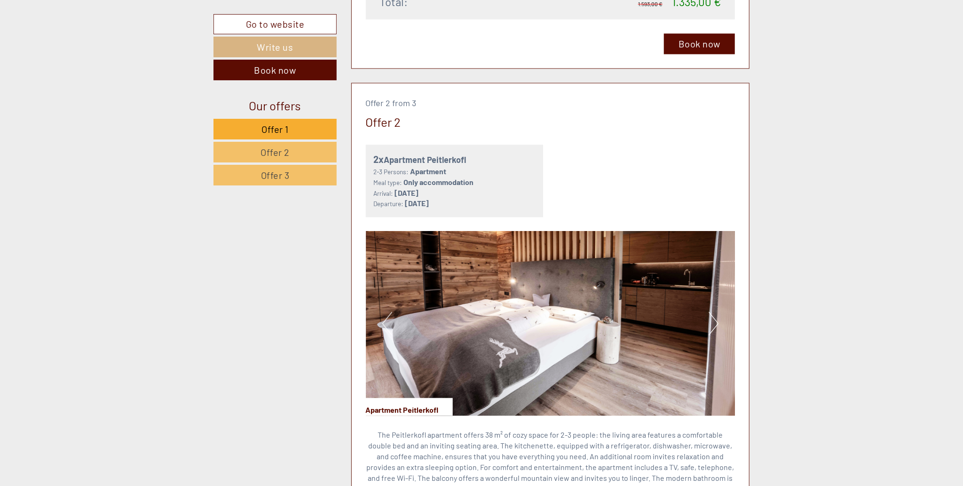 The image size is (963, 486). What do you see at coordinates (388, 182) in the screenshot?
I see `small: Meal type:` at bounding box center [388, 182].